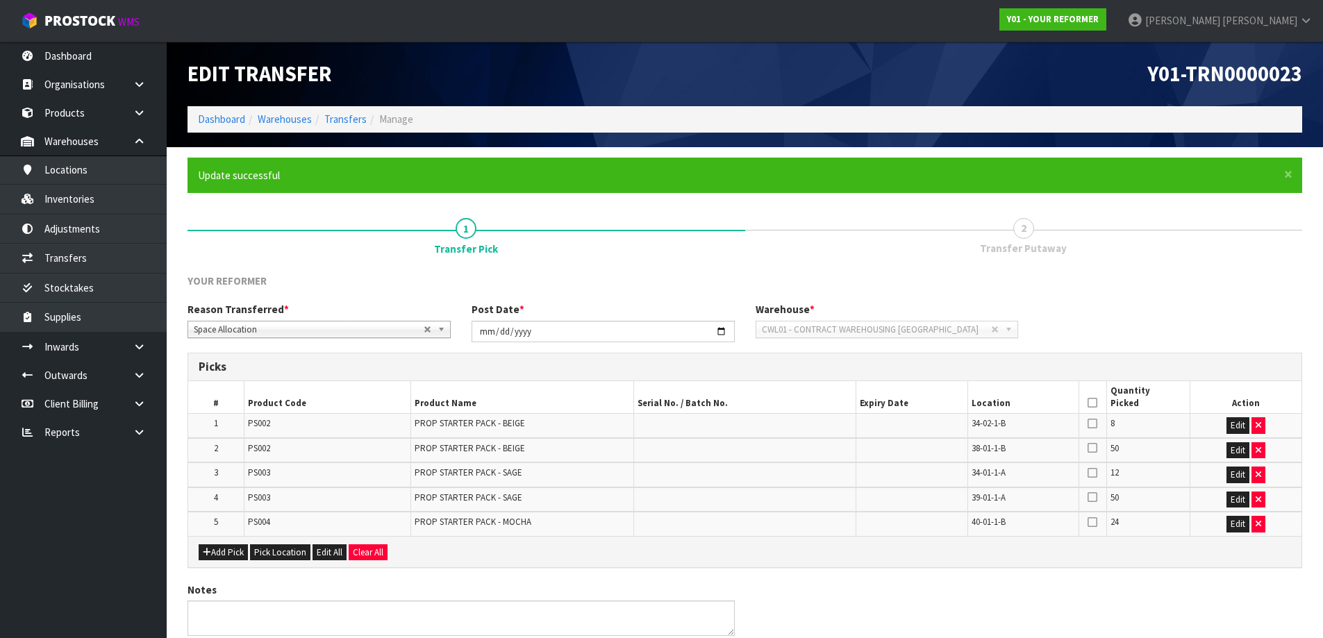 Image resolution: width=1323 pixels, height=638 pixels. I want to click on th: Expiry Date, so click(912, 397).